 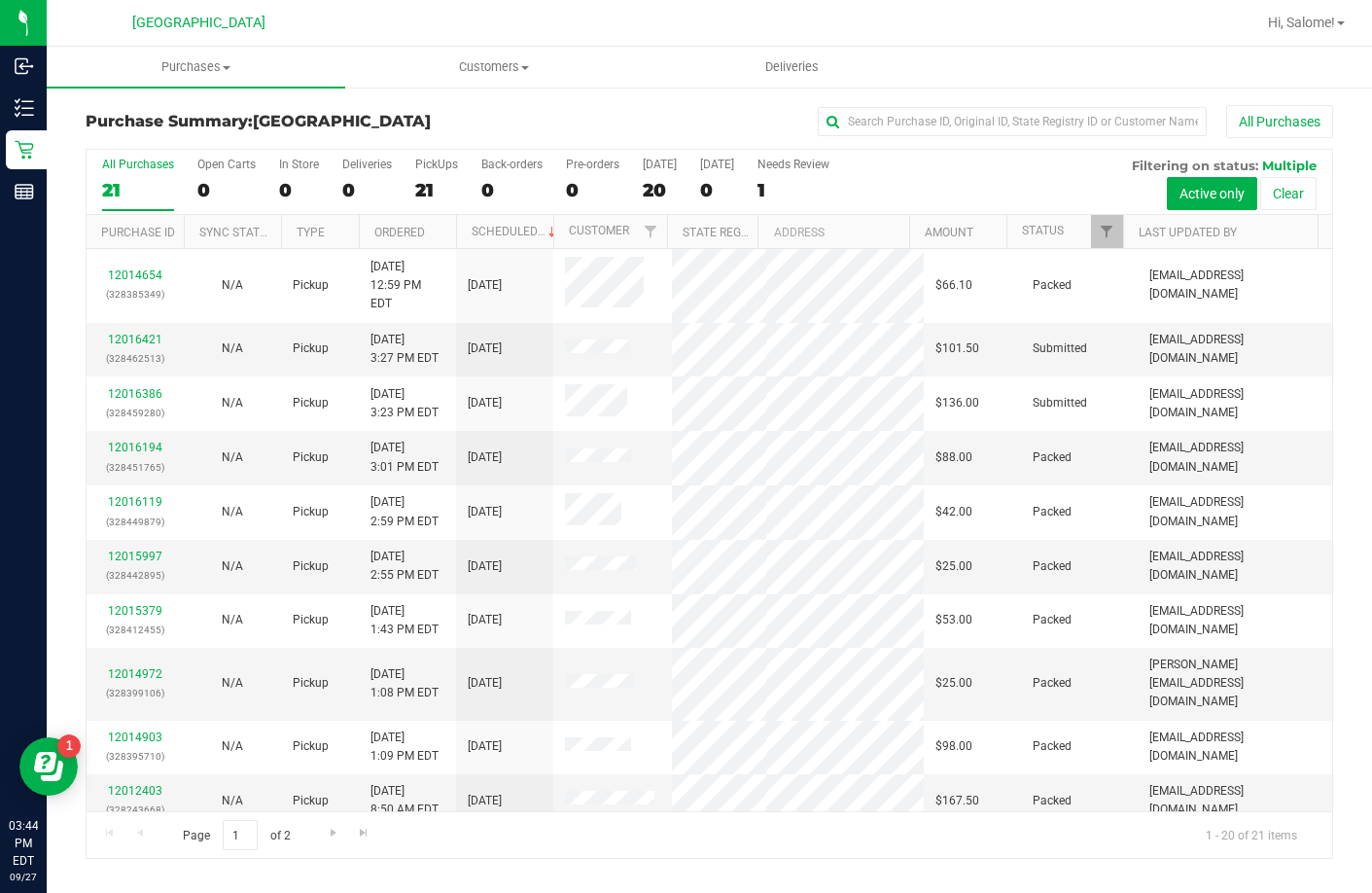 What do you see at coordinates (138, 190) in the screenshot?
I see `div: 21` at bounding box center [138, 190].